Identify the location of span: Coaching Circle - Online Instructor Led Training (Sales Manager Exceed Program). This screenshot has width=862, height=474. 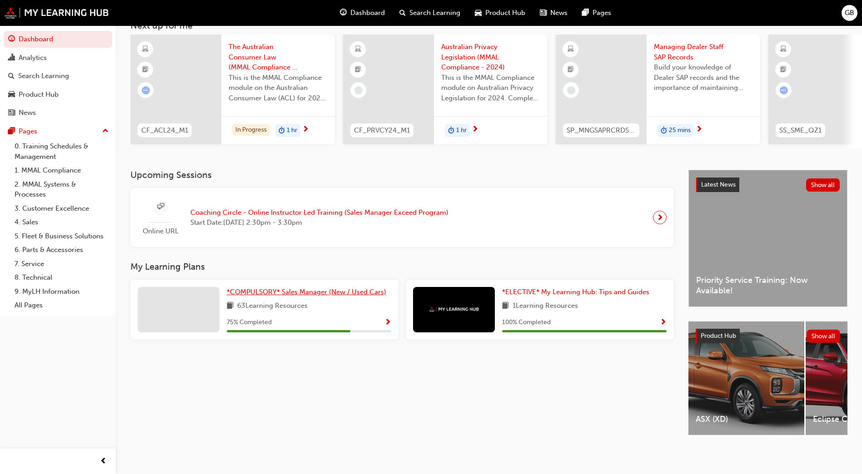
(319, 213).